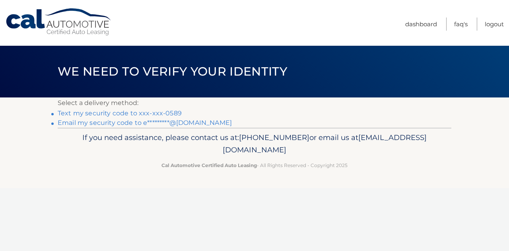 Image resolution: width=509 pixels, height=251 pixels. What do you see at coordinates (209, 165) in the screenshot?
I see `strong: Cal Automotive Certified Auto Leasing` at bounding box center [209, 165].